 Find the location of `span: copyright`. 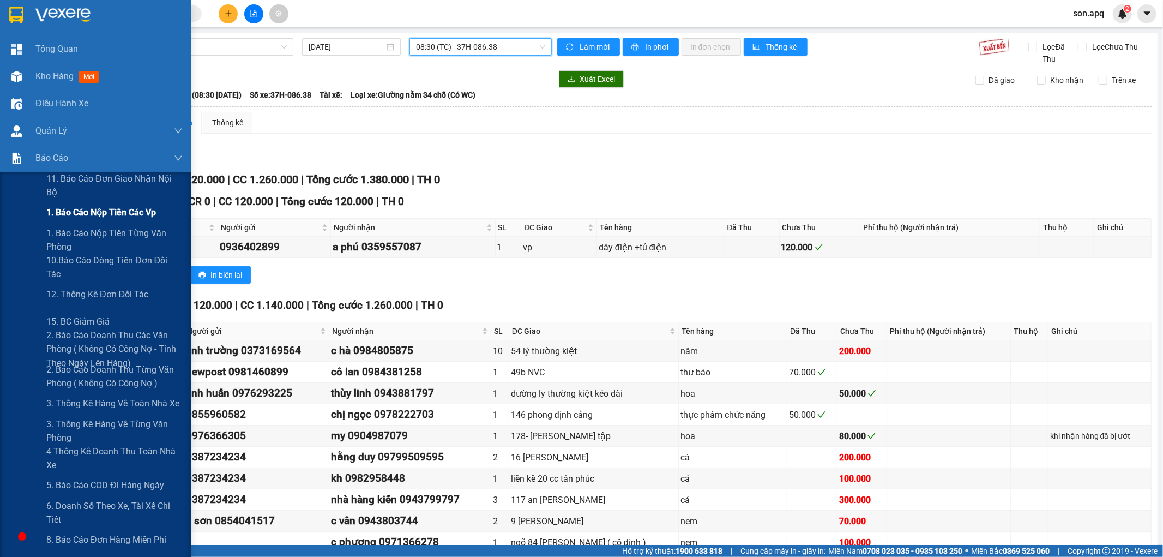

span: copyright is located at coordinates (1107, 551).